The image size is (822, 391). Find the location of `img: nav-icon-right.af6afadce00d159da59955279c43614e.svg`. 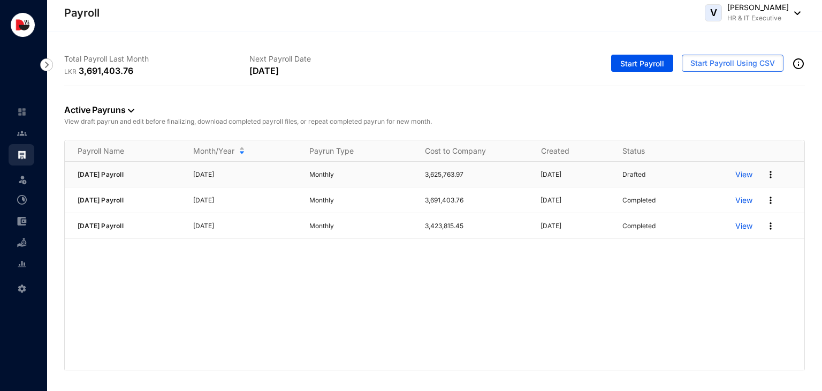

img: nav-icon-right.af6afadce00d159da59955279c43614e.svg is located at coordinates (47, 65).